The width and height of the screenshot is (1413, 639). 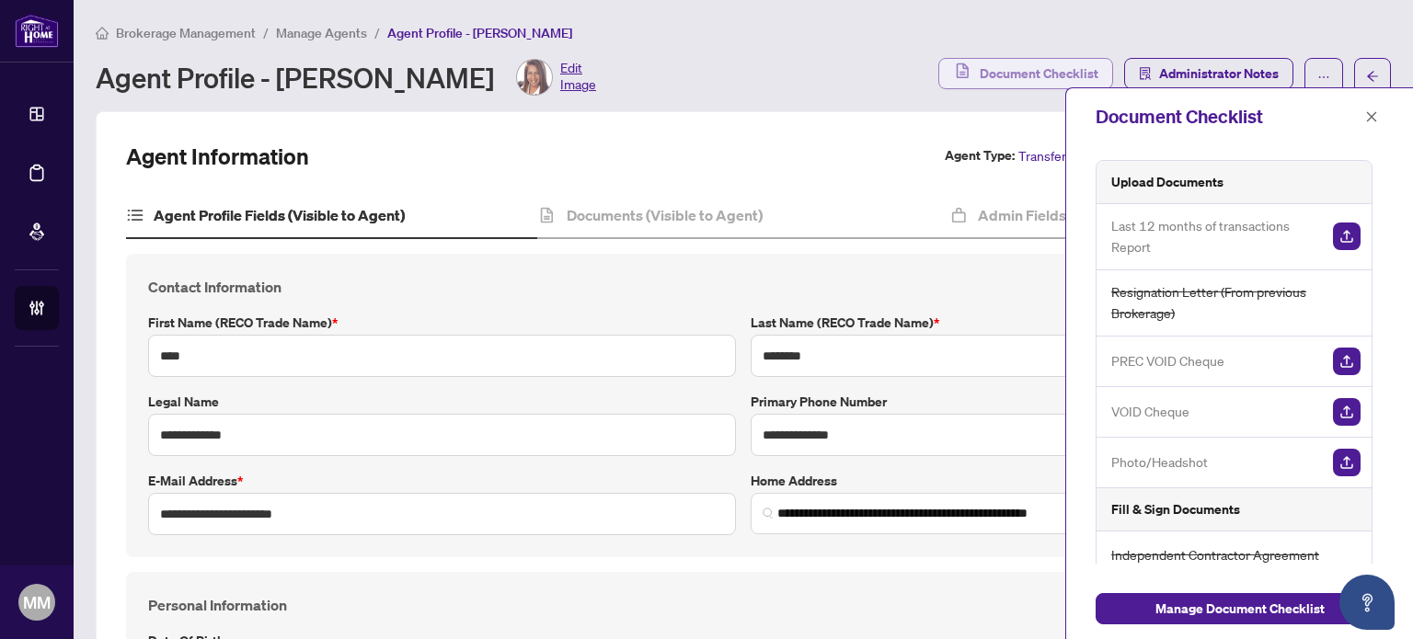 What do you see at coordinates (1026, 74) in the screenshot?
I see `button: Document Checklist` at bounding box center [1026, 74].